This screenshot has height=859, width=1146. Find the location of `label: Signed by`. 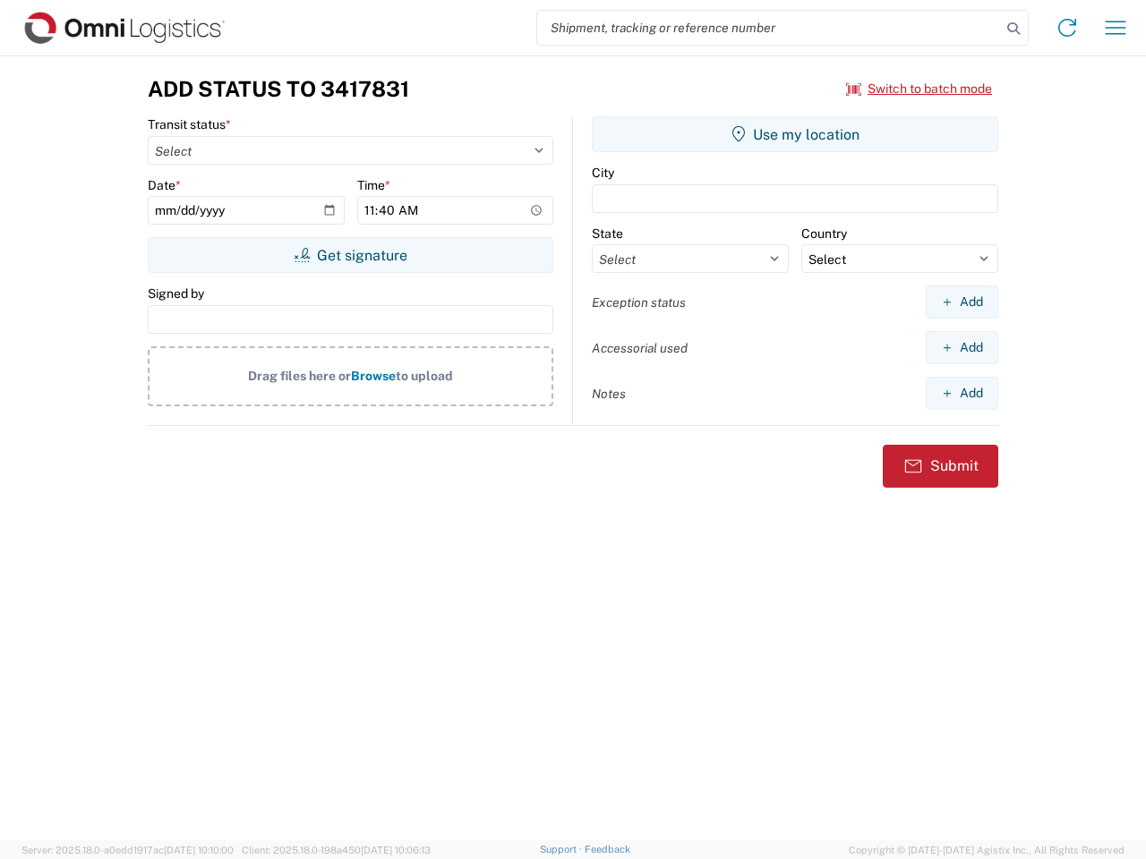

label: Signed by is located at coordinates (175, 294).